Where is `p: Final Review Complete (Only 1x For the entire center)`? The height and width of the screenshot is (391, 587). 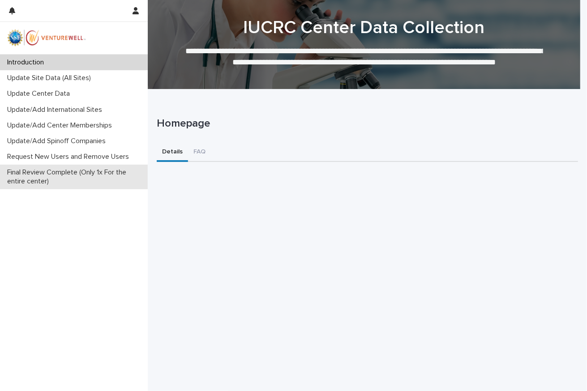 p: Final Review Complete (Only 1x For the entire center) is located at coordinates (76, 177).